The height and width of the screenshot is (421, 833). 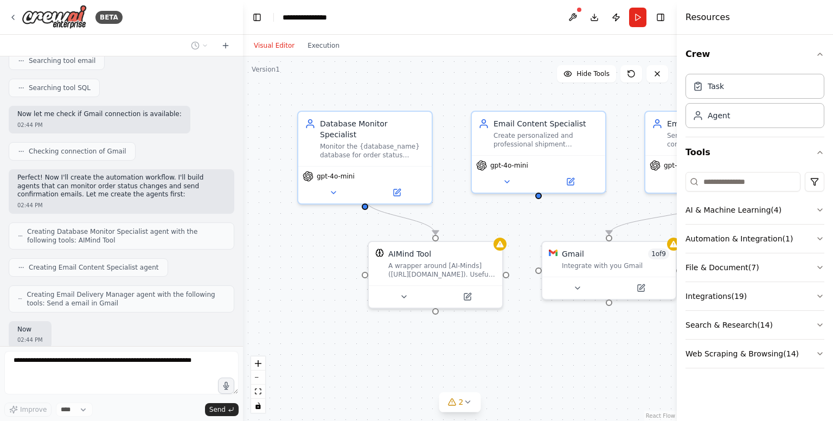 What do you see at coordinates (258, 364) in the screenshot?
I see `button: zoom in` at bounding box center [258, 364].